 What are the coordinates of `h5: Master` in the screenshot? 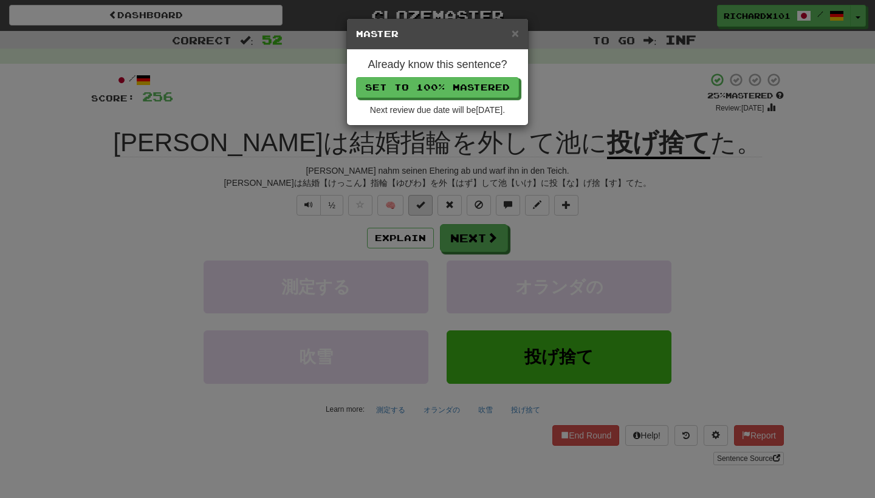 It's located at (437, 34).